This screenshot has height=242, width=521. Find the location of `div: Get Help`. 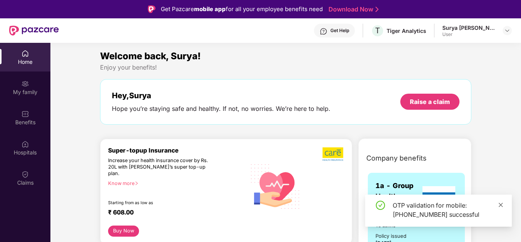

div: Get Help is located at coordinates (339, 31).